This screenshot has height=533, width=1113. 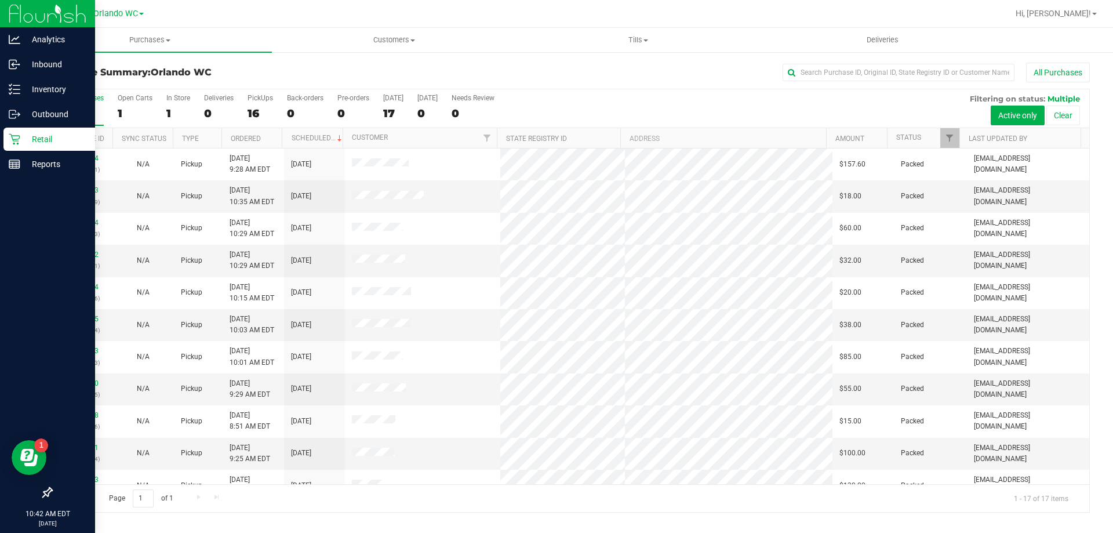 What do you see at coordinates (246, 139) in the screenshot?
I see `a: Ordered` at bounding box center [246, 139].